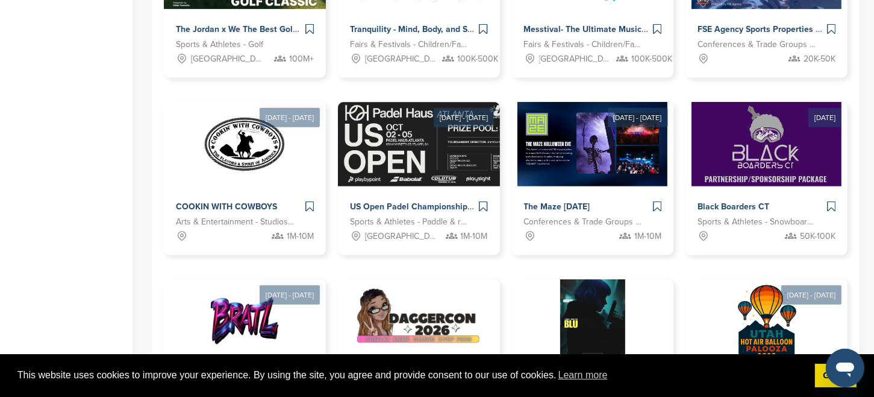 This screenshot has width=874, height=397. What do you see at coordinates (757, 45) in the screenshot?
I see `span: Conferences & Trade Groups - Sports` at bounding box center [757, 45].